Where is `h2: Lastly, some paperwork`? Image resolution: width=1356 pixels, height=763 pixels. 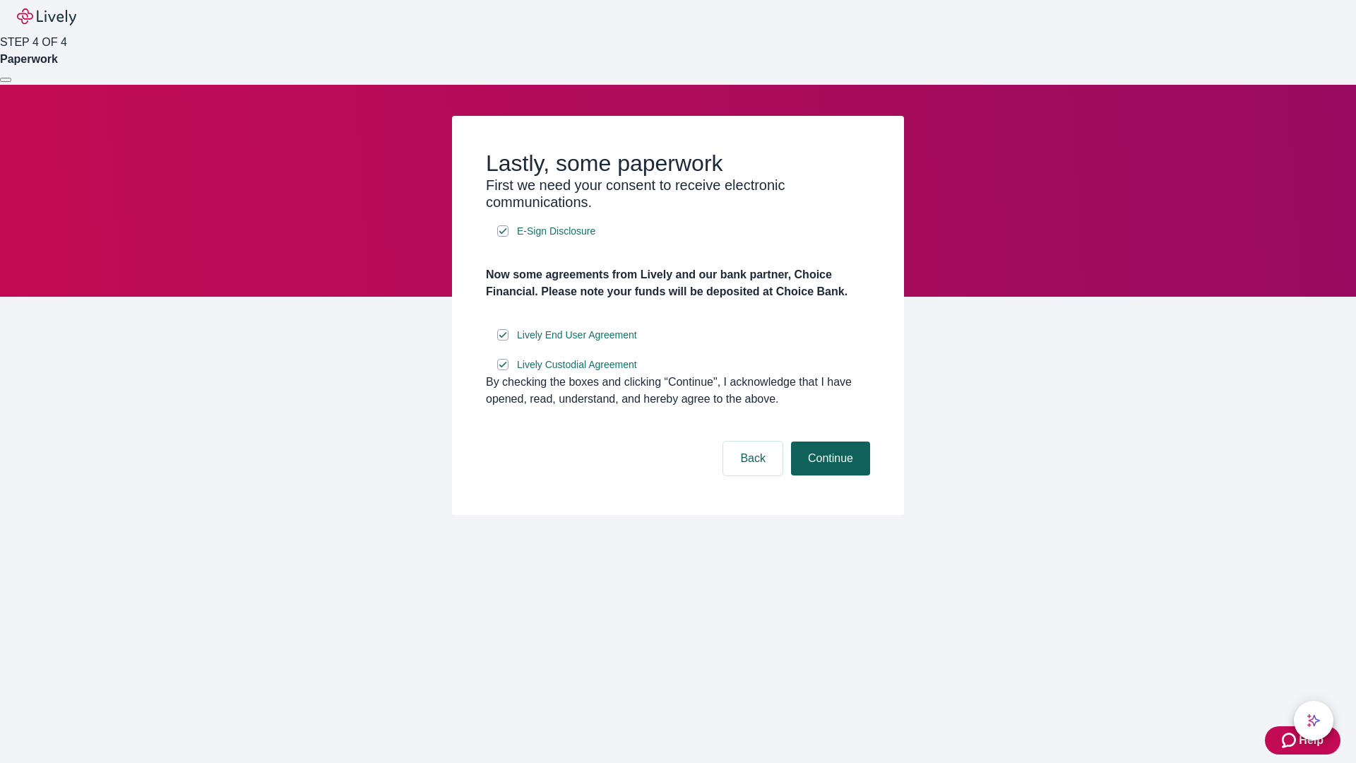 h2: Lastly, some paperwork is located at coordinates (678, 163).